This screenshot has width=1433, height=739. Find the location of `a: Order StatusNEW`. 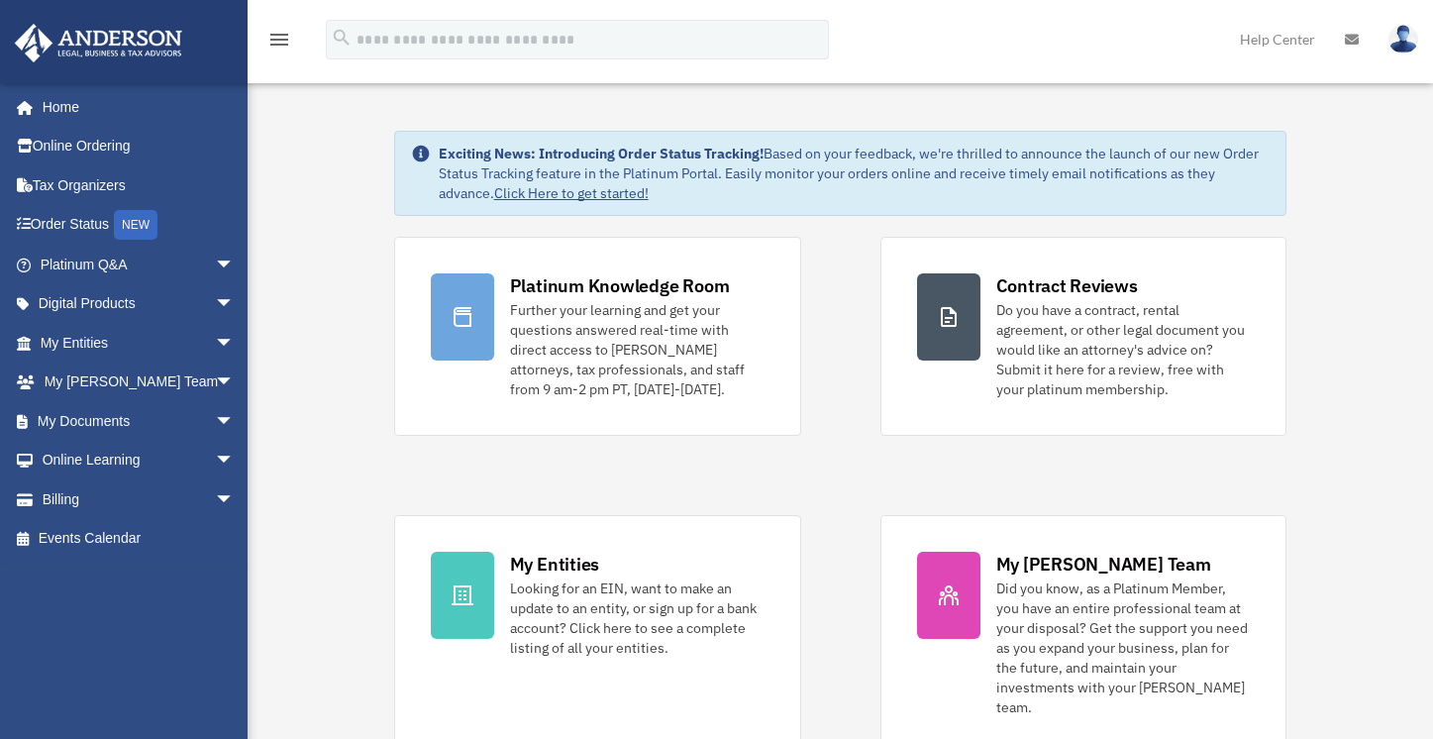

a: Order StatusNEW is located at coordinates (139, 225).